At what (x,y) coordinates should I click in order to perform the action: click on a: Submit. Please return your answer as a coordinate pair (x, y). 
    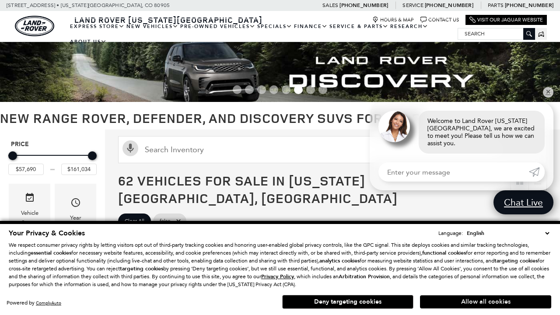
    Looking at the image, I should click on (537, 172).